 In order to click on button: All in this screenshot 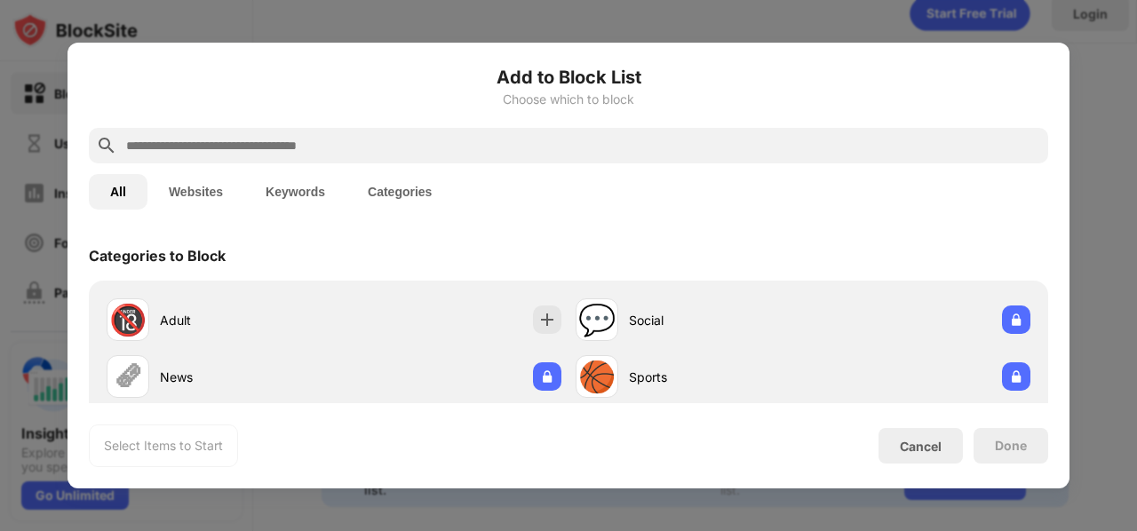, I will do `click(118, 192)`.